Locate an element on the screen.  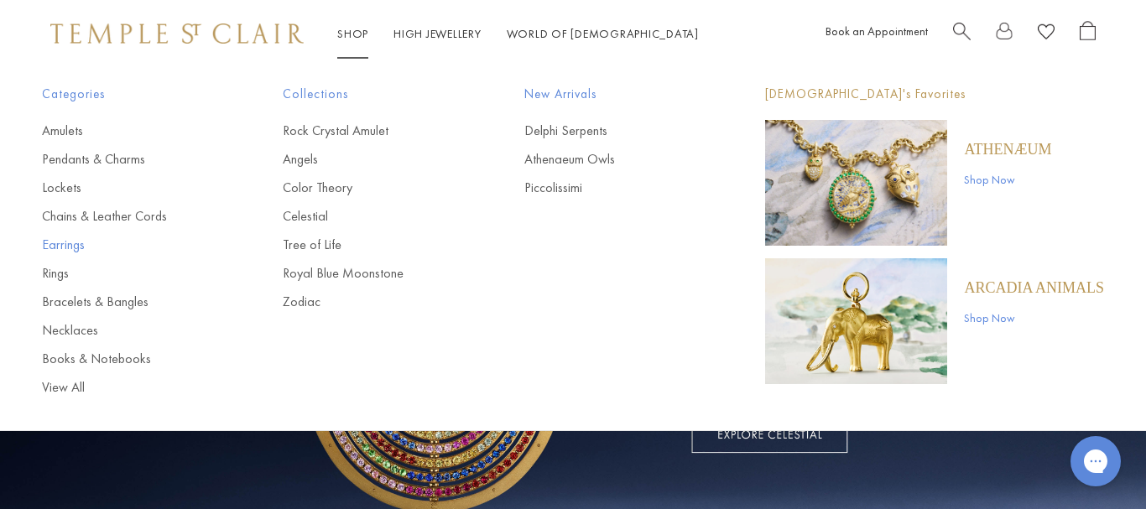
a: Bracelets & Bangles is located at coordinates (128, 302).